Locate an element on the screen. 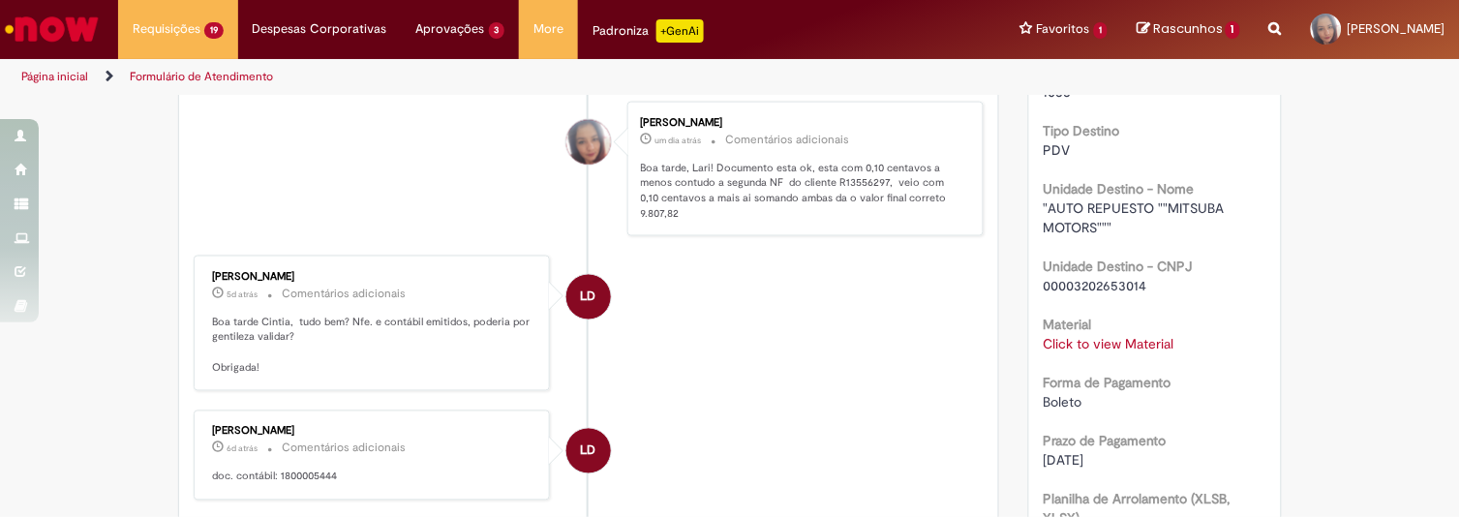 This screenshot has height=517, width=1460. span: 3 is located at coordinates (497, 30).